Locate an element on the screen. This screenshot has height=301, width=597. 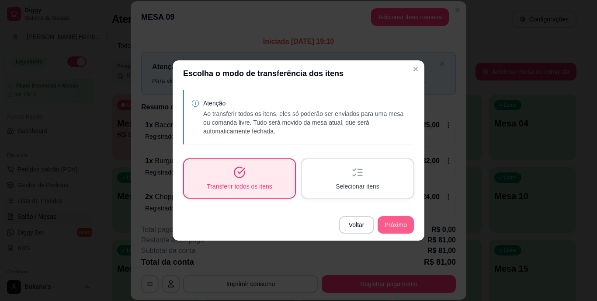
button: Voltar is located at coordinates (356, 225).